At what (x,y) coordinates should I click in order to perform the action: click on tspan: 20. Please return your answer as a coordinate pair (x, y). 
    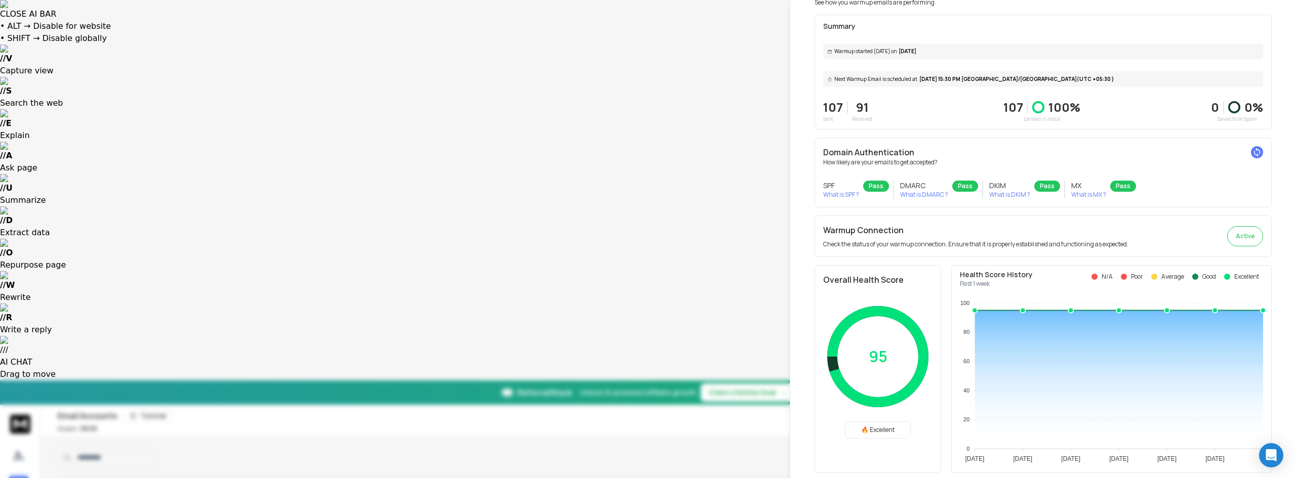
    Looking at the image, I should click on (966, 420).